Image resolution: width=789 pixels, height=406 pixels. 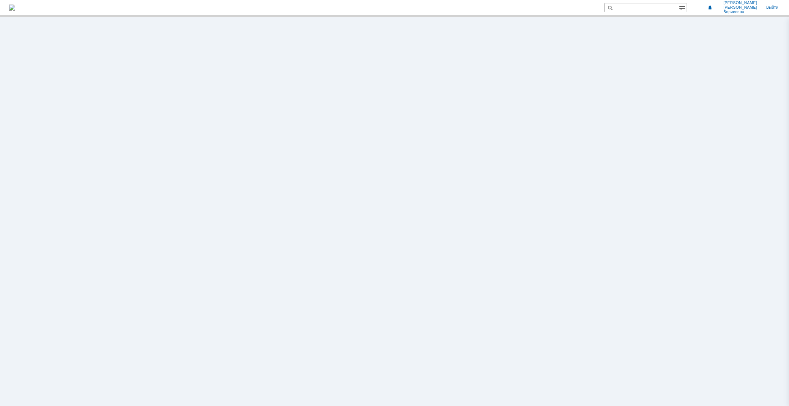 I want to click on a: Перейти на домашнюю страницу, so click(x=12, y=8).